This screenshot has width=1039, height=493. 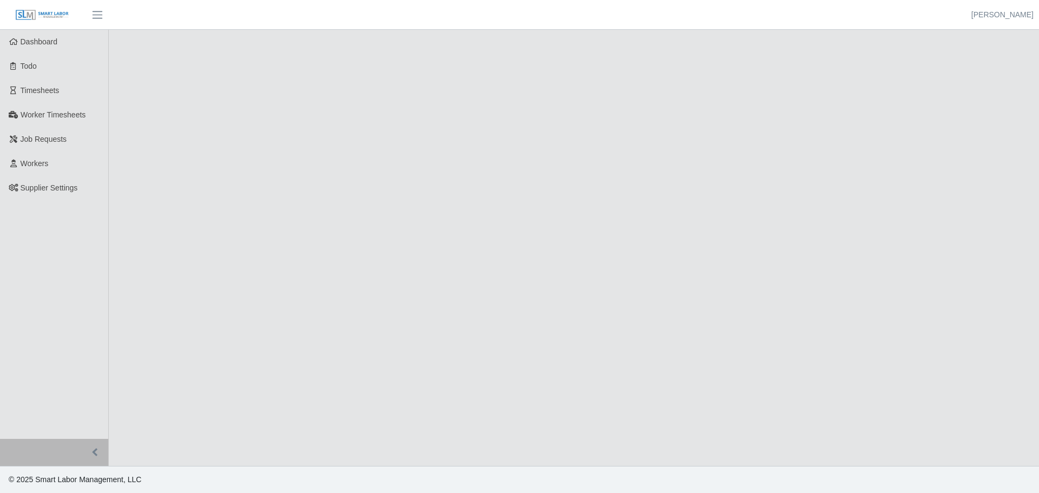 What do you see at coordinates (44, 139) in the screenshot?
I see `span: Job Requests` at bounding box center [44, 139].